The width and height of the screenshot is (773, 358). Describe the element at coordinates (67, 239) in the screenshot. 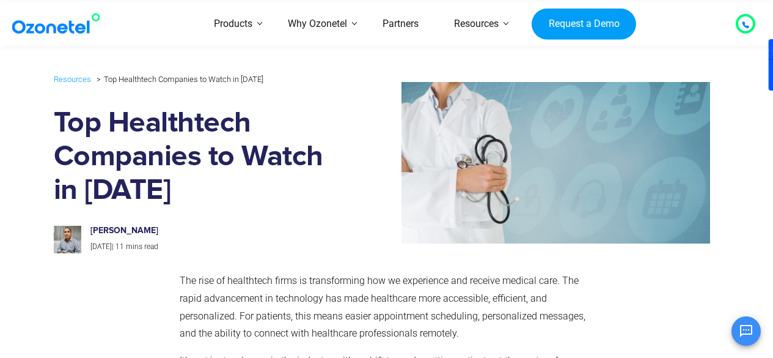

I see `img: prashanth-kancherla_avatar-200x200.jpeg` at that location.